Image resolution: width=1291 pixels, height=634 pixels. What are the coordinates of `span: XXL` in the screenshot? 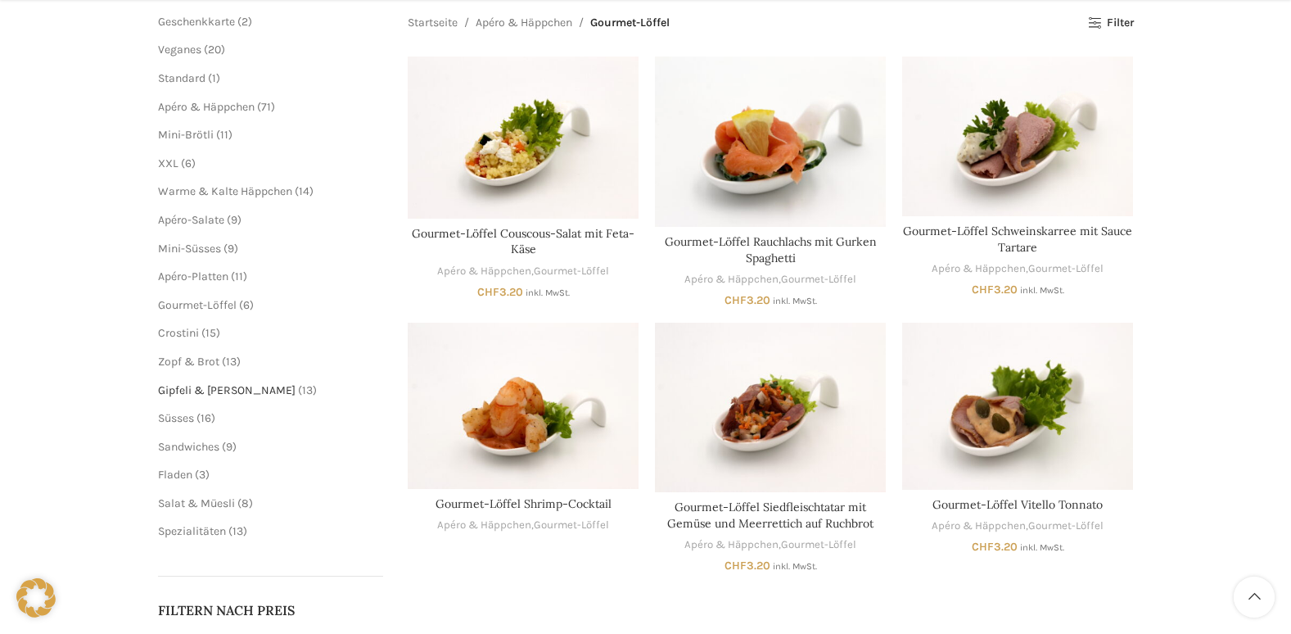 It's located at (168, 163).